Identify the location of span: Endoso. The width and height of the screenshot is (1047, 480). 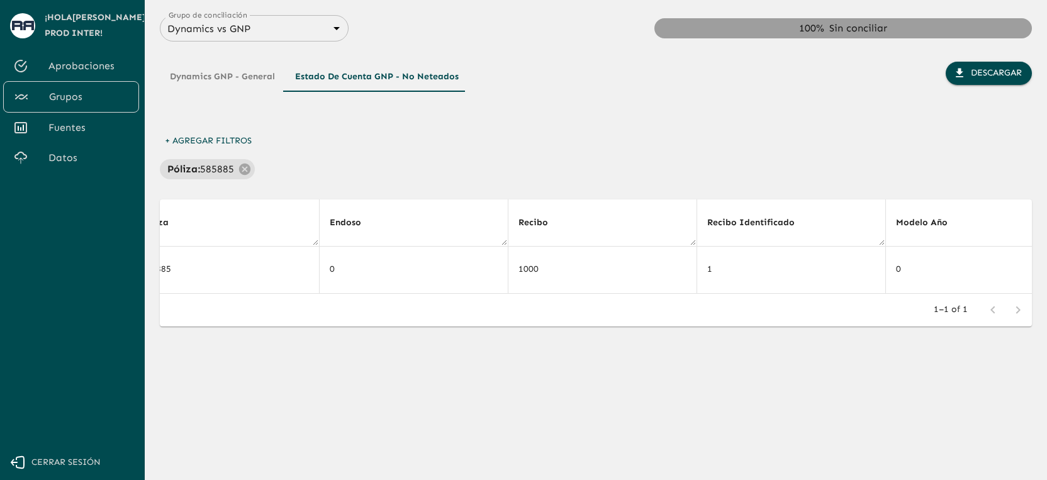
(354, 223).